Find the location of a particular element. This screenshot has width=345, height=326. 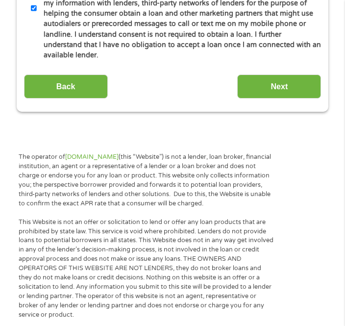

p: This Website is not an offer or solicitation to lend or offer any loan products that are prohibit... is located at coordinates (146, 269).